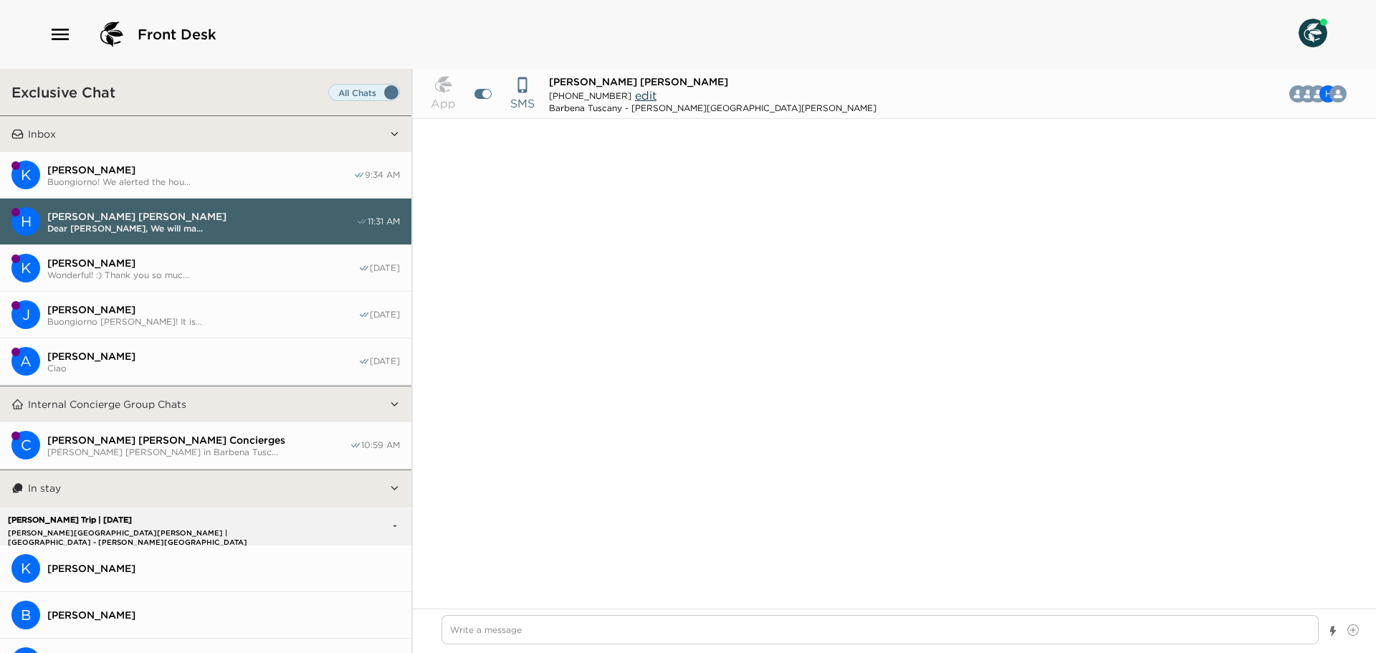 This screenshot has width=1376, height=653. What do you see at coordinates (26, 221) in the screenshot?
I see `div: H` at bounding box center [26, 221].